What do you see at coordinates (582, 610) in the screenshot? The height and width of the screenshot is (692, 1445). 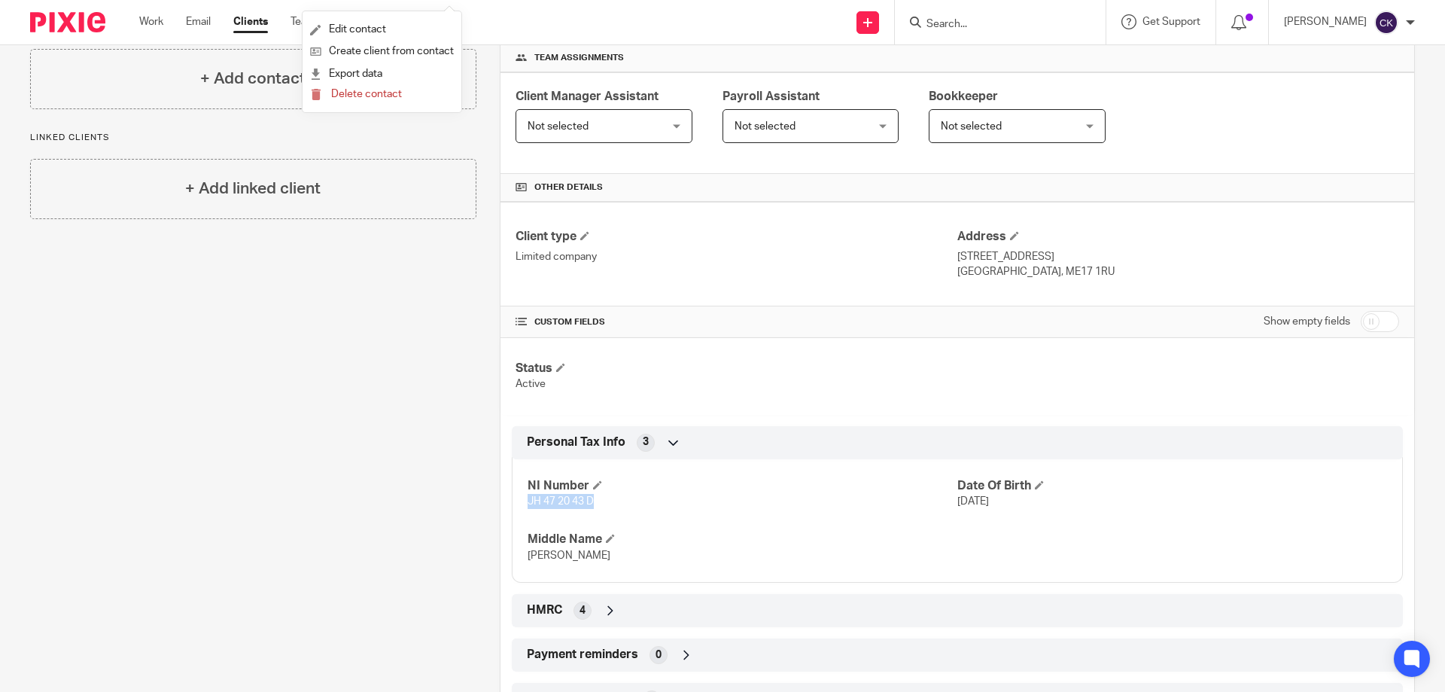 I see `span: 4` at bounding box center [582, 610].